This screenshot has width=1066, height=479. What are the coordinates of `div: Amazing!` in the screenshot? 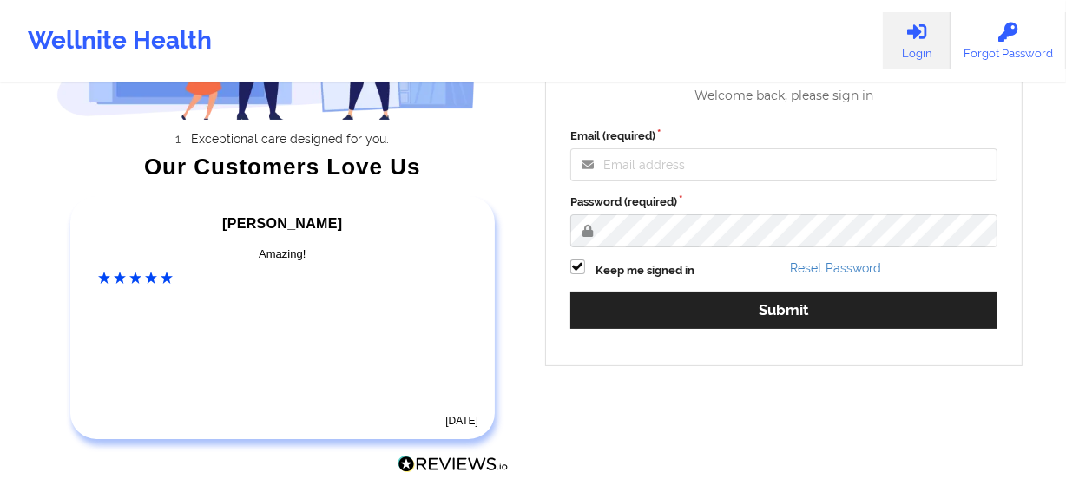 It's located at (283, 254).